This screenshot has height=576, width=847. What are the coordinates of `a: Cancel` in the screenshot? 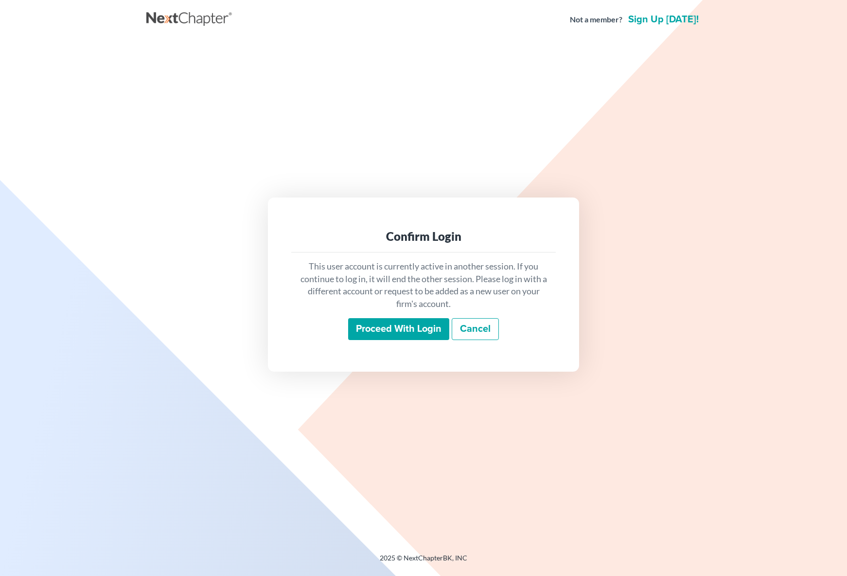 It's located at (475, 329).